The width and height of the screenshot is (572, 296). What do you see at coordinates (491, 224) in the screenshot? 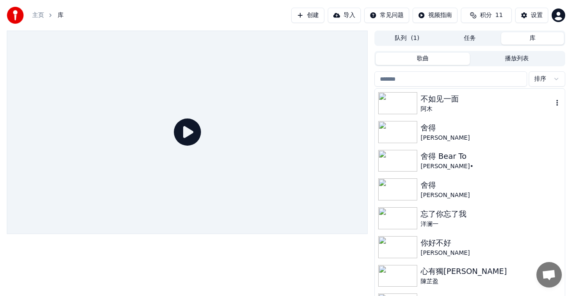
I see `div: 洋澜一` at bounding box center [491, 224].